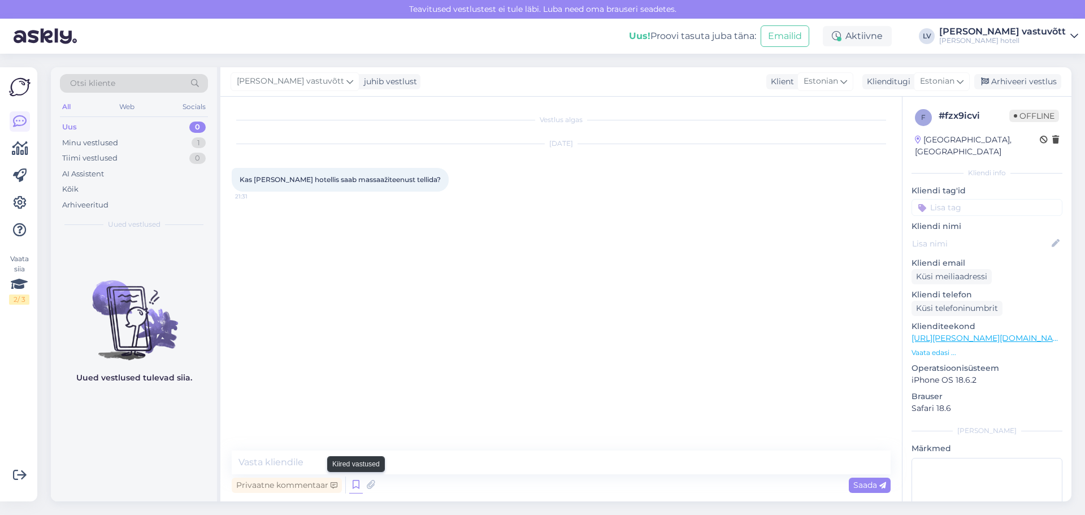  What do you see at coordinates (640, 36) in the screenshot?
I see `b: Uus!` at bounding box center [640, 36].